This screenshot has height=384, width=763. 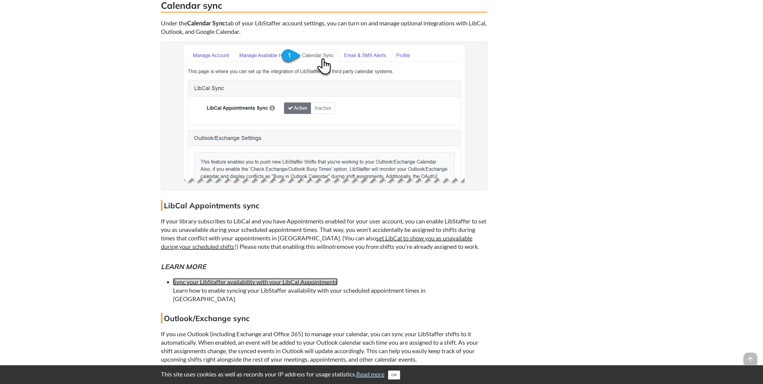 I want to click on p: Under the tab of your LibStaffer account settings, you can turn on and manage optional integratio..., so click(x=324, y=27).